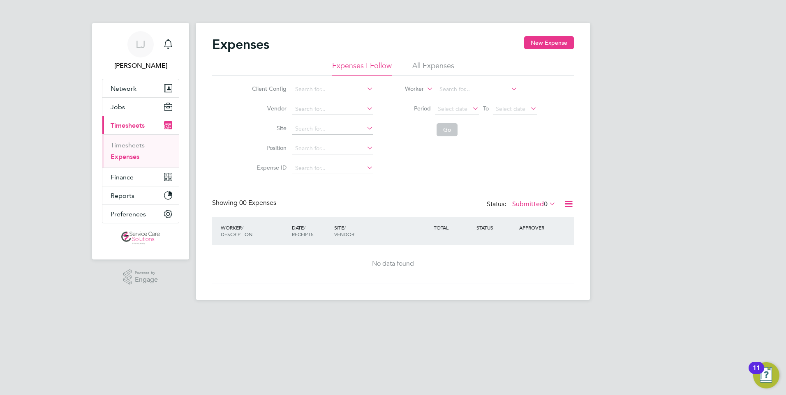  What do you see at coordinates (539, 228) in the screenshot?
I see `div: APPROVER` at bounding box center [539, 228].